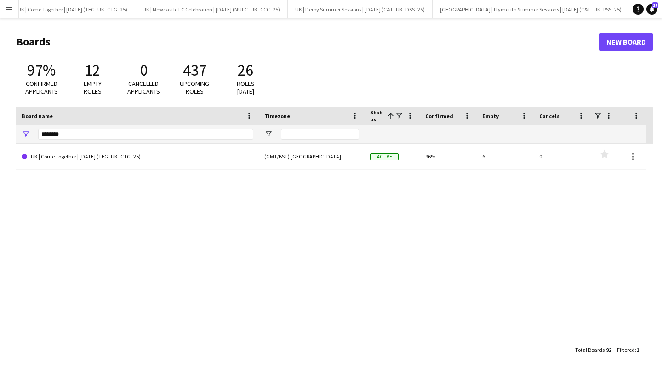  Describe the element at coordinates (37, 116) in the screenshot. I see `span: Board name` at that location.